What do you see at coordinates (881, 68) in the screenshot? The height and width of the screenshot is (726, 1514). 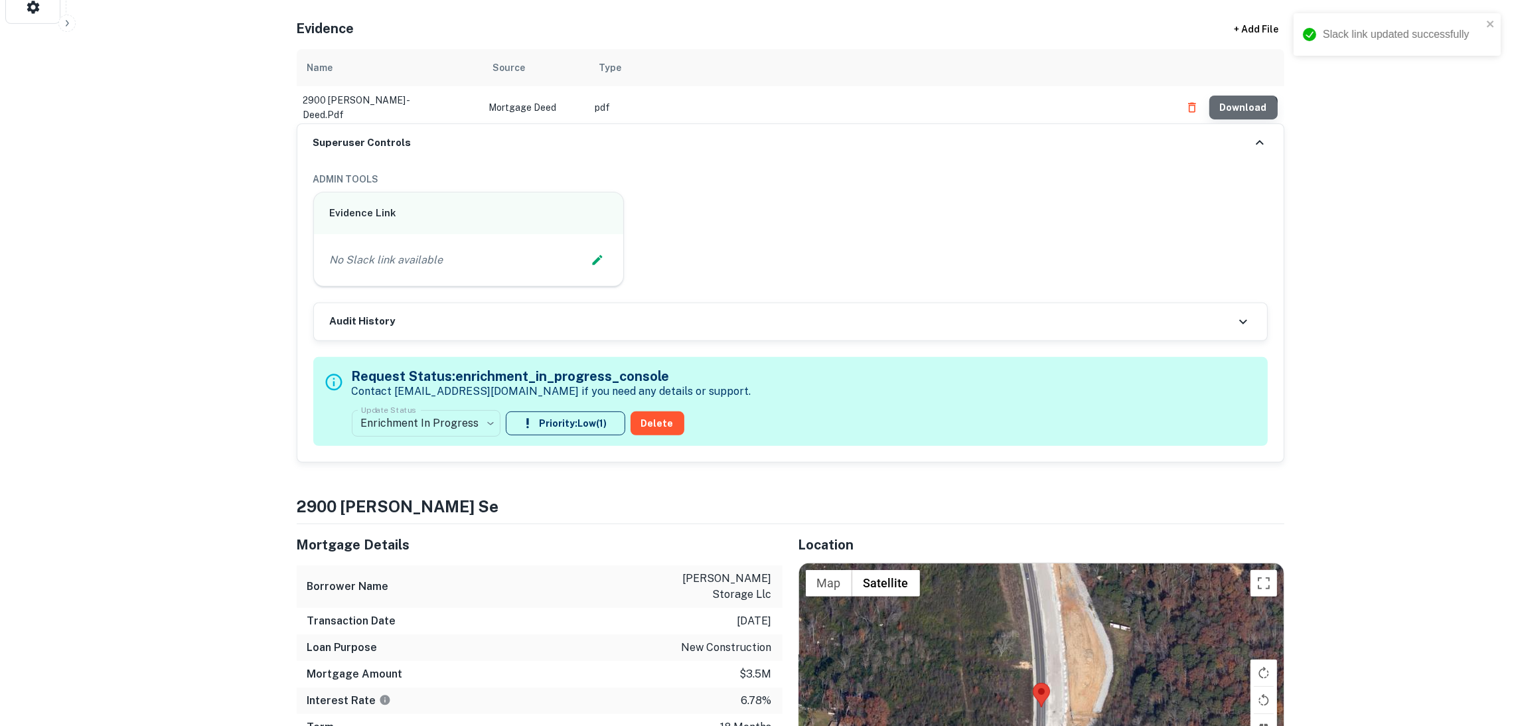 I see `th: Type` at bounding box center [881, 68].